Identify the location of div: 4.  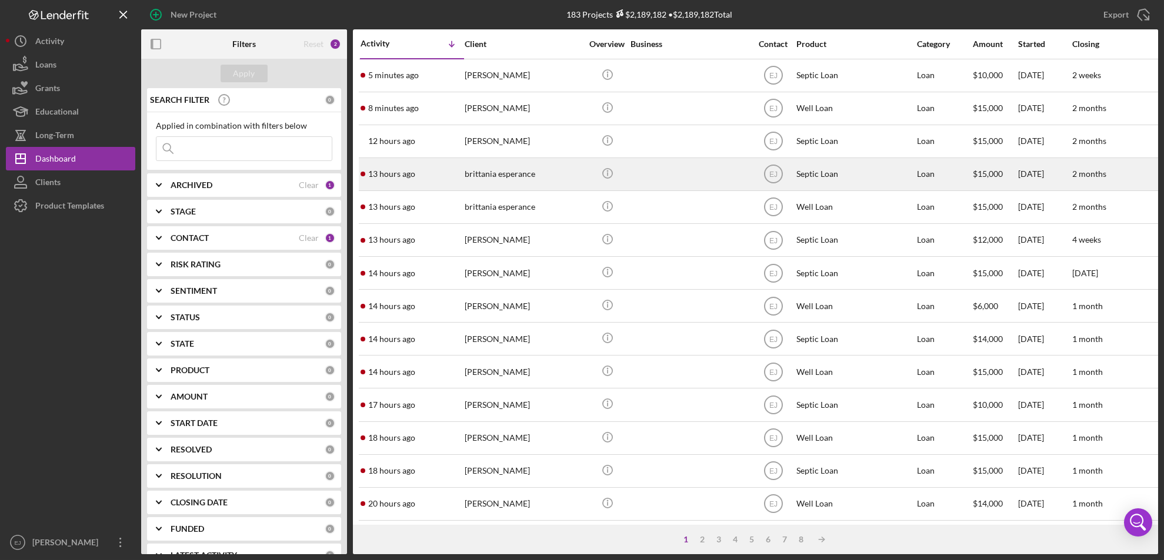
(736, 540).